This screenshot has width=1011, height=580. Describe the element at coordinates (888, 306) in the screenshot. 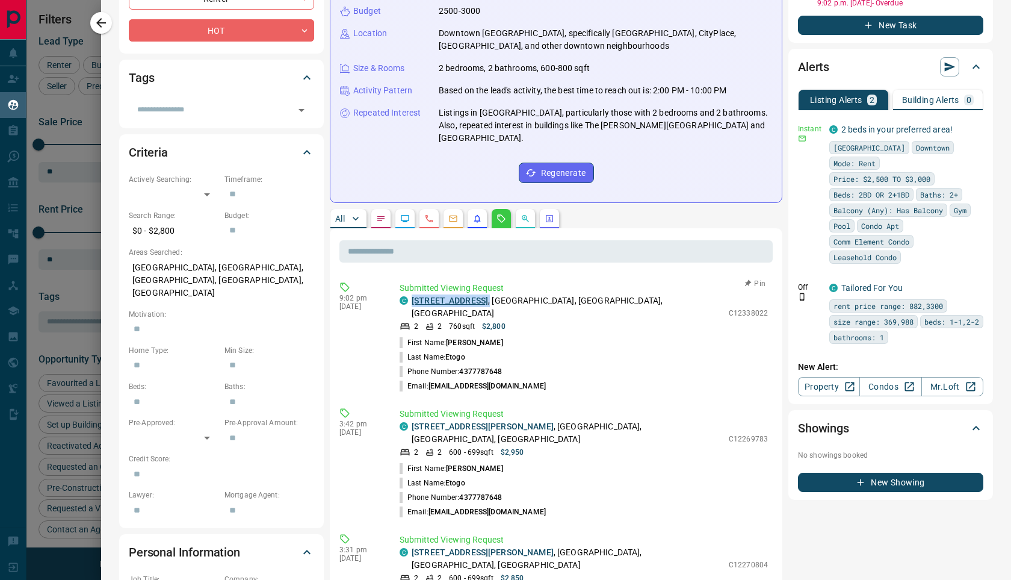

I see `span: rent price range: 882,3300` at that location.